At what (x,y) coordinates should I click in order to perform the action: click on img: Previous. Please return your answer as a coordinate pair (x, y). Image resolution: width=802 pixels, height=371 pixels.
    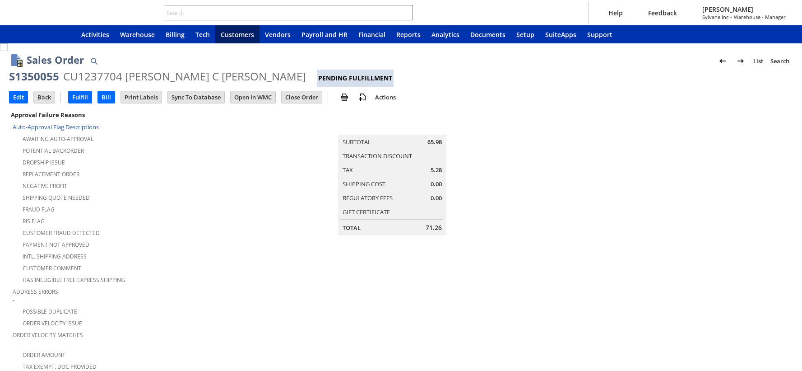
    Looking at the image, I should click on (723, 61).